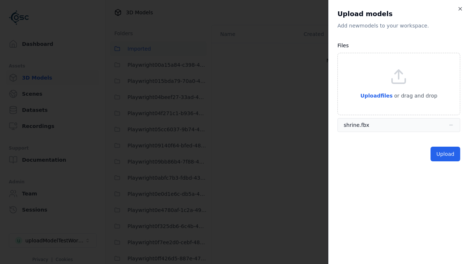 Image resolution: width=469 pixels, height=264 pixels. Describe the element at coordinates (343, 45) in the screenshot. I see `label: Files` at that location.